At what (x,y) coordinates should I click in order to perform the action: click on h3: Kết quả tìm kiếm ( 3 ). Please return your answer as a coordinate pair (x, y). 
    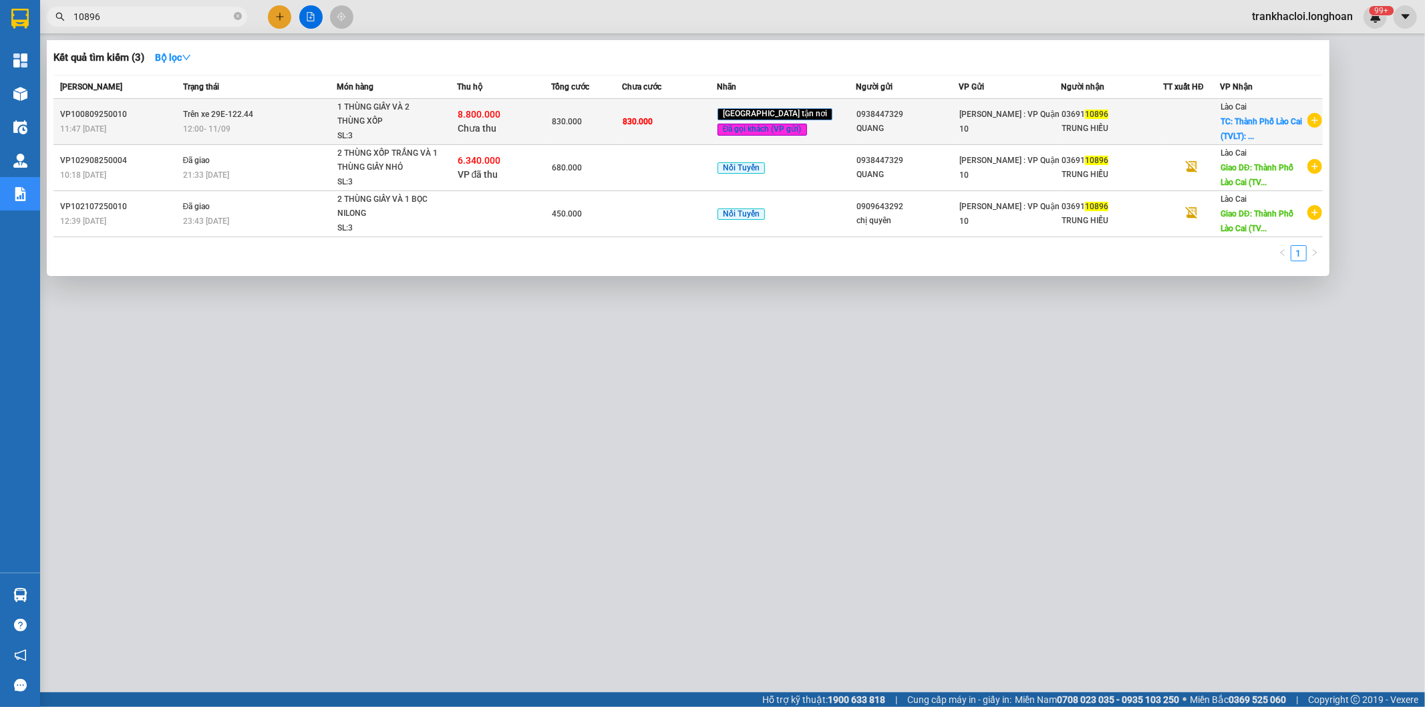
    Looking at the image, I should click on (99, 57).